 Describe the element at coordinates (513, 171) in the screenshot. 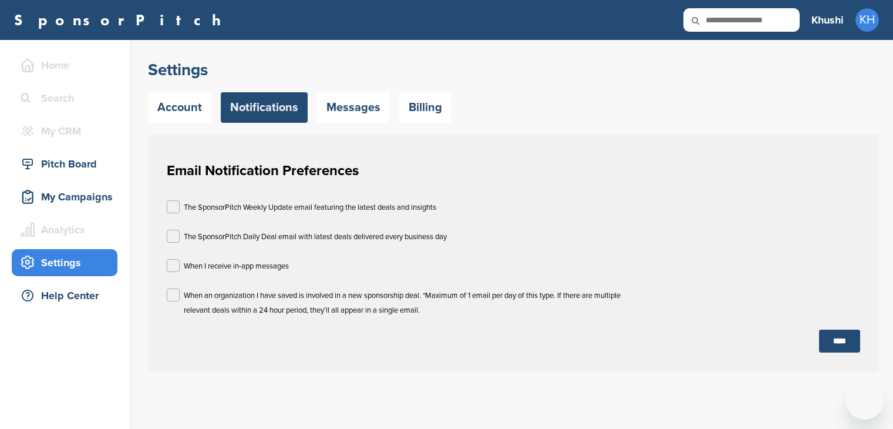

I see `h1: Email Notification Preferences` at that location.